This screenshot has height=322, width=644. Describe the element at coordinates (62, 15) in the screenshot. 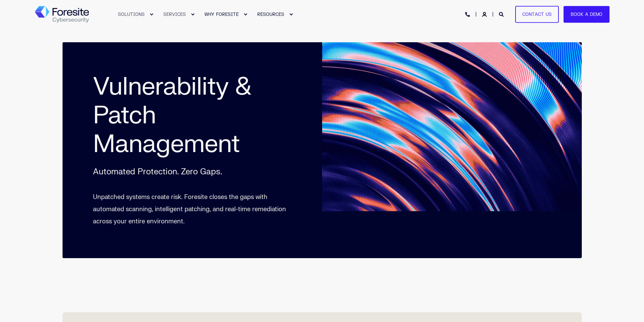

I see `a: Back to Home` at that location.